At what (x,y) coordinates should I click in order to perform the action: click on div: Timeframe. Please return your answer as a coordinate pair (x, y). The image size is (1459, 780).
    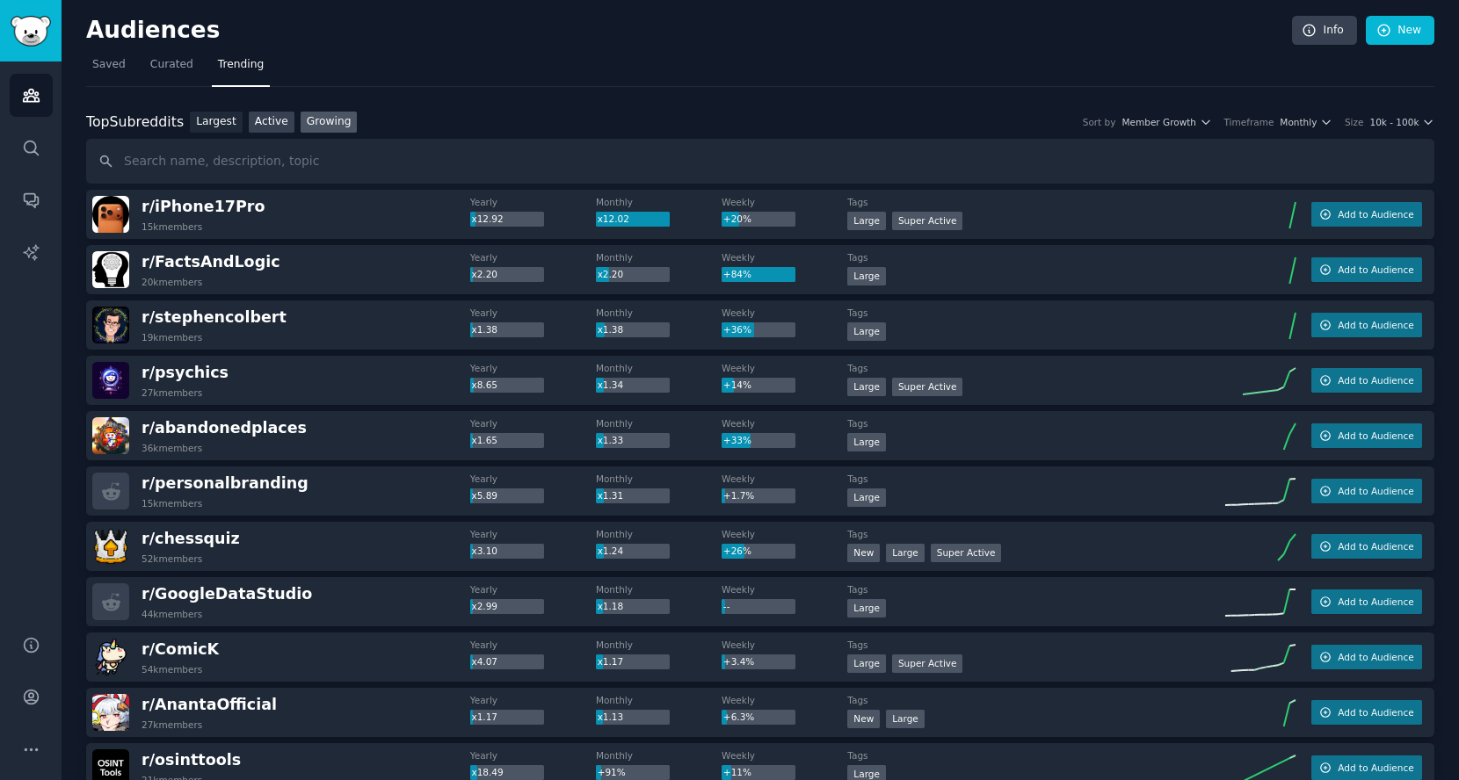
    Looking at the image, I should click on (1249, 122).